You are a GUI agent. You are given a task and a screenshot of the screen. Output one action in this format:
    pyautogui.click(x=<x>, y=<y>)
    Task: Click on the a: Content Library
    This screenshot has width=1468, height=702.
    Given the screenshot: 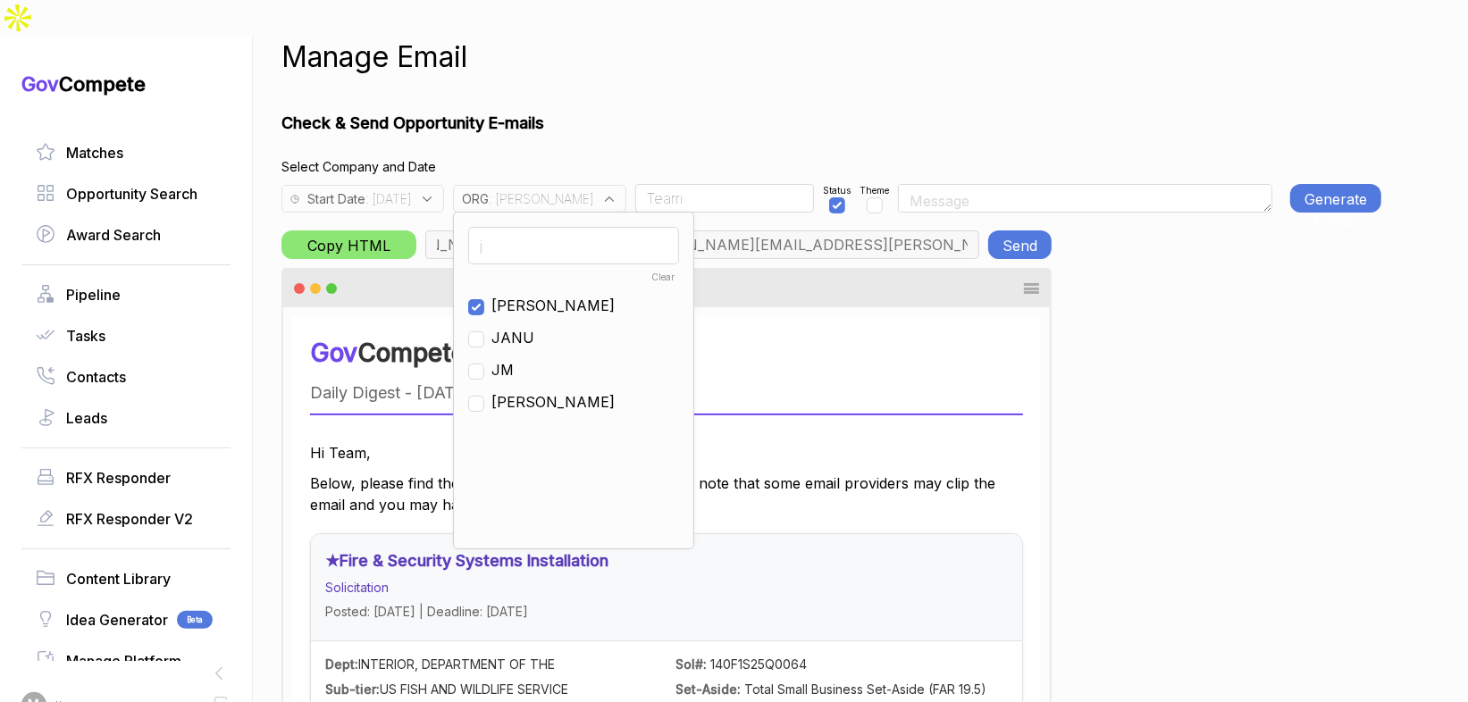 What is the action you would take?
    pyautogui.click(x=126, y=579)
    